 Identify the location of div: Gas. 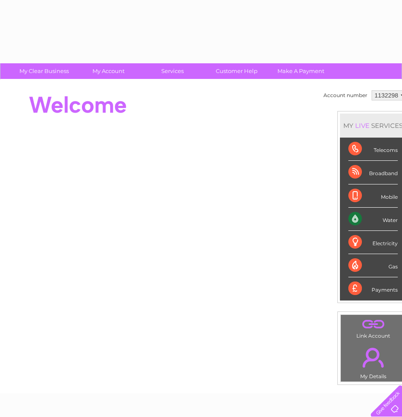
(373, 266).